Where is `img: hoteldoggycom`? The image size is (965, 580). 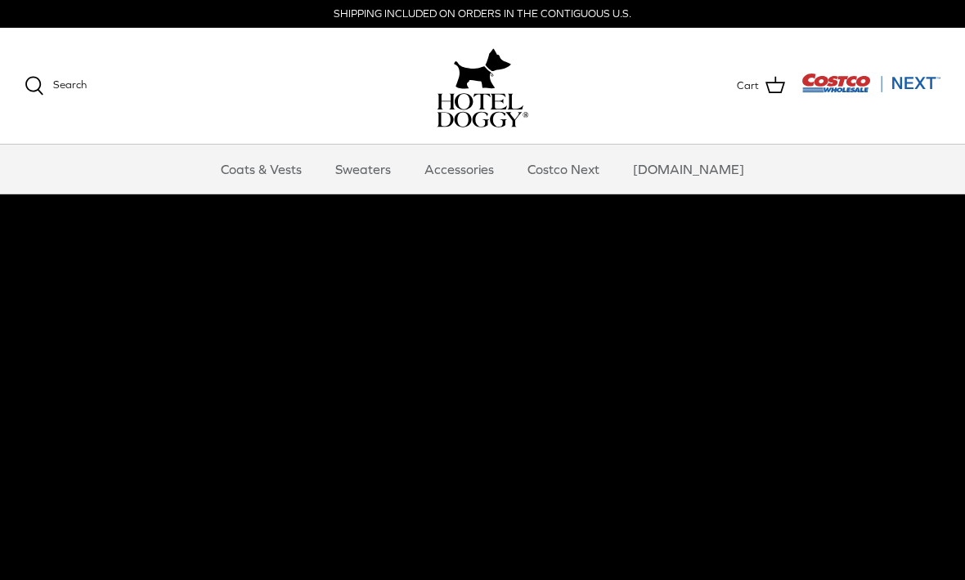
img: hoteldoggycom is located at coordinates (482, 110).